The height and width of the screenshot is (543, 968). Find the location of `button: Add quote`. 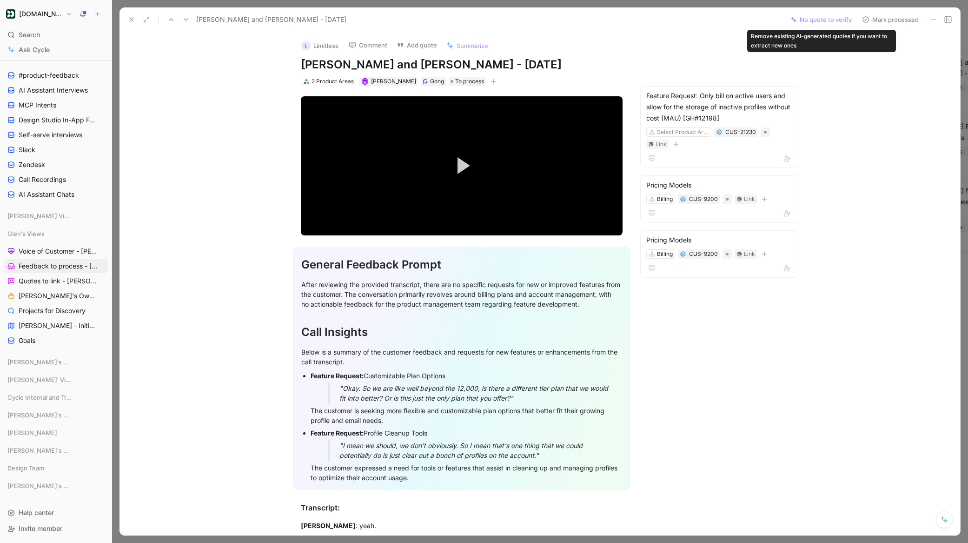

button: Add quote is located at coordinates (417, 45).